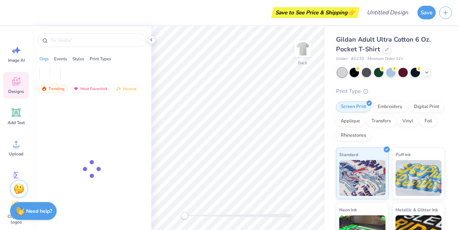 The width and height of the screenshot is (459, 230). I want to click on div: Newest, so click(126, 88).